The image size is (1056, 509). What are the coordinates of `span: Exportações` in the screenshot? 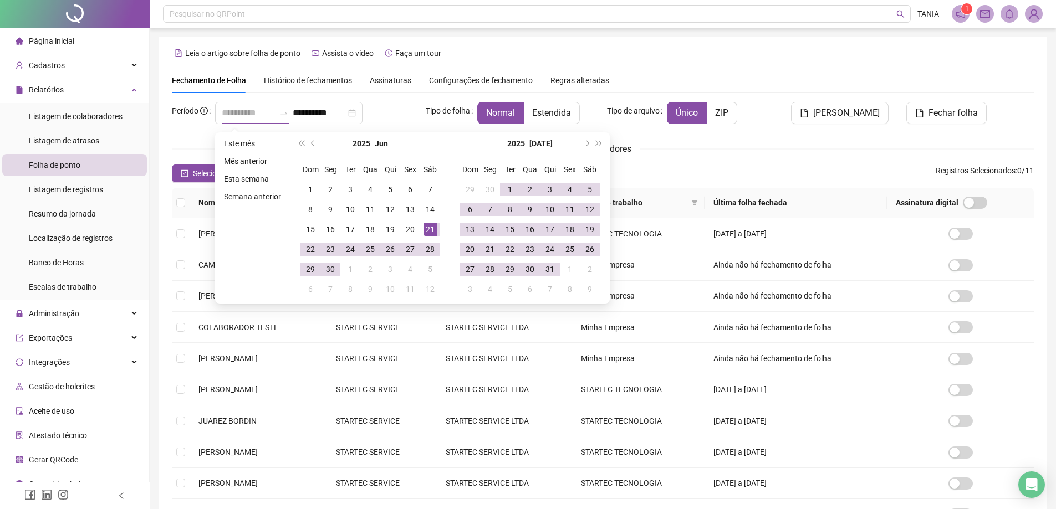 It's located at (50, 338).